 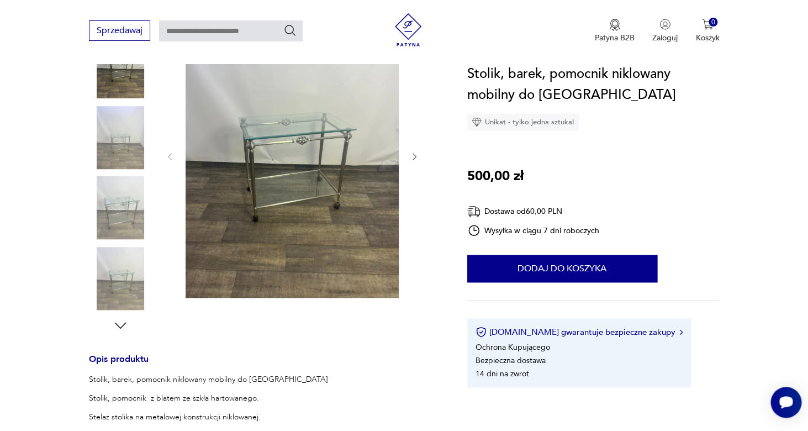 What do you see at coordinates (713, 22) in the screenshot?
I see `div: 0` at bounding box center [713, 22].